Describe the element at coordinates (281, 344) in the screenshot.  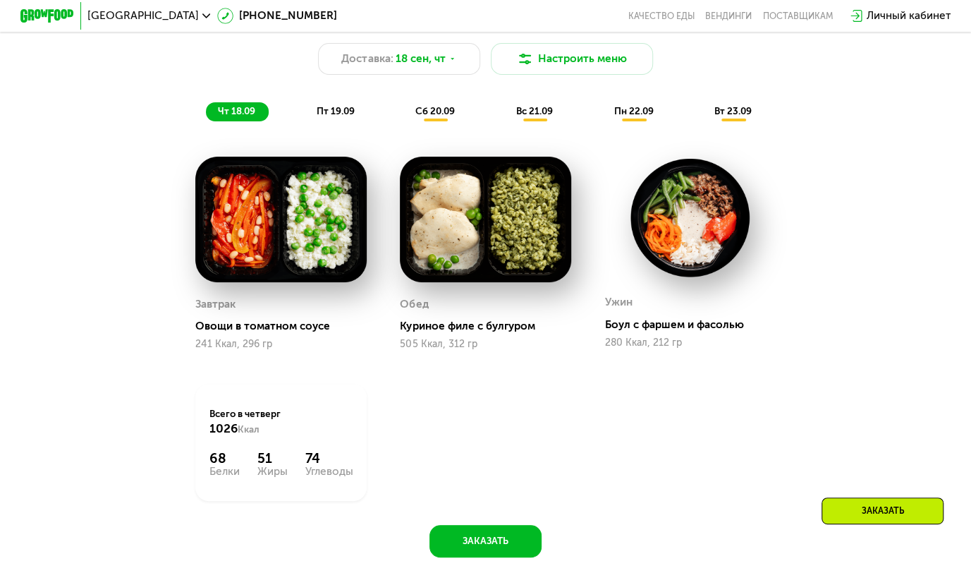
I see `div: 241 Ккал, 296 гр` at that location.